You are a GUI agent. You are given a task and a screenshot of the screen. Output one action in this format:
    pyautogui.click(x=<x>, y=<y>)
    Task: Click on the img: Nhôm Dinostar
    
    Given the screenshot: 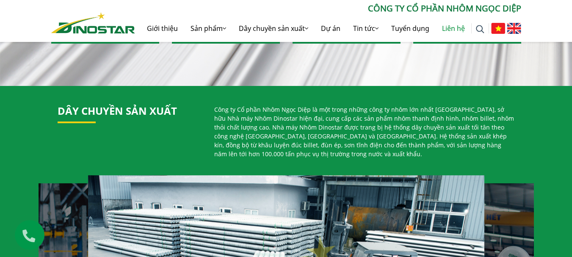 What is the action you would take?
    pyautogui.click(x=93, y=23)
    